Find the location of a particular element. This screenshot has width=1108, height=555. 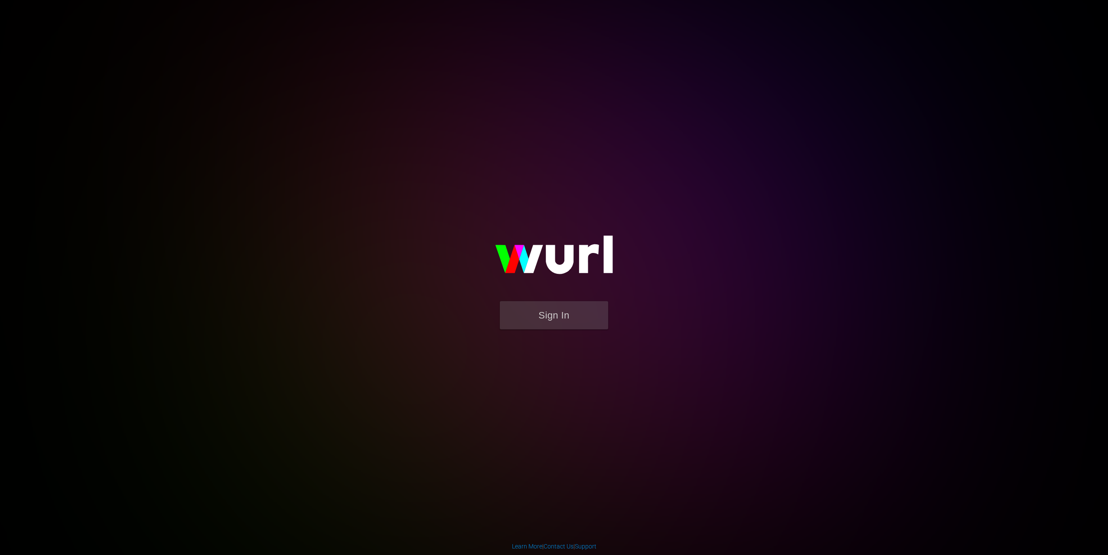

img: wurl-logo-on-black-223613ac3d8ba8fe6dc639794a292ebdb59501304c7dfd60c99c58986ef67473.svg is located at coordinates (554, 259).